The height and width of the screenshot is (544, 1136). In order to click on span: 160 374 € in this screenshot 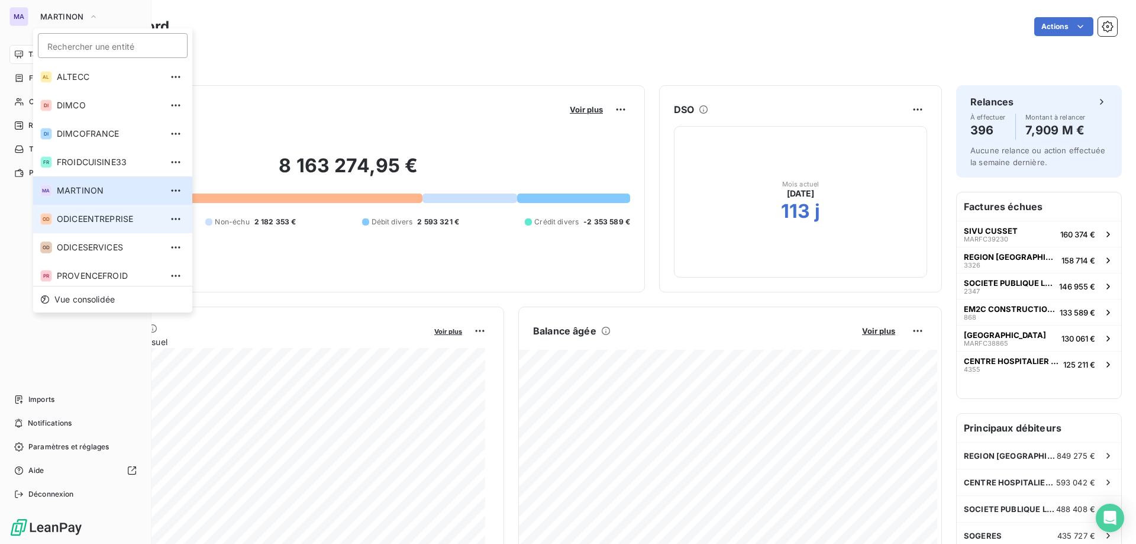, I will do `click(1078, 234)`.